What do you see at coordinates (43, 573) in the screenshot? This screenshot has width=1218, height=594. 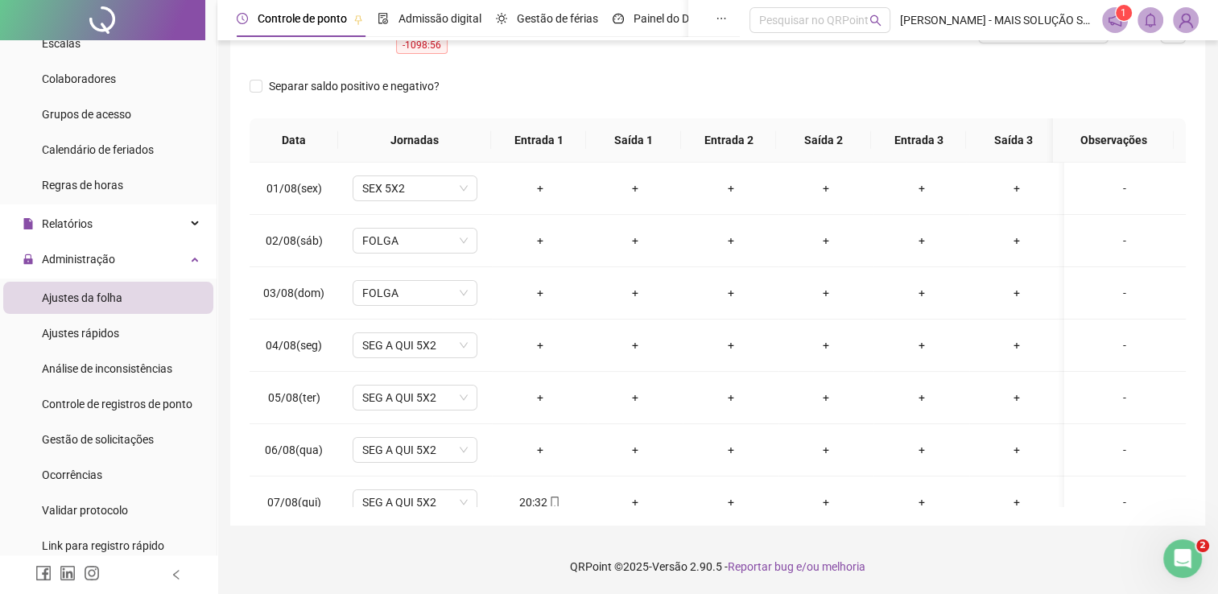 I see `span: facebook` at bounding box center [43, 573].